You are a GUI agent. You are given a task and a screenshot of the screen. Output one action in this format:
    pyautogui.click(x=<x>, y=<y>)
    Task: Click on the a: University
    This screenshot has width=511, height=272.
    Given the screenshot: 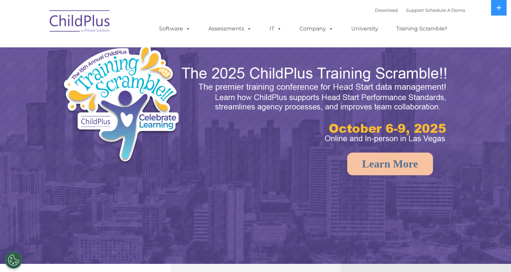 What is the action you would take?
    pyautogui.click(x=365, y=29)
    